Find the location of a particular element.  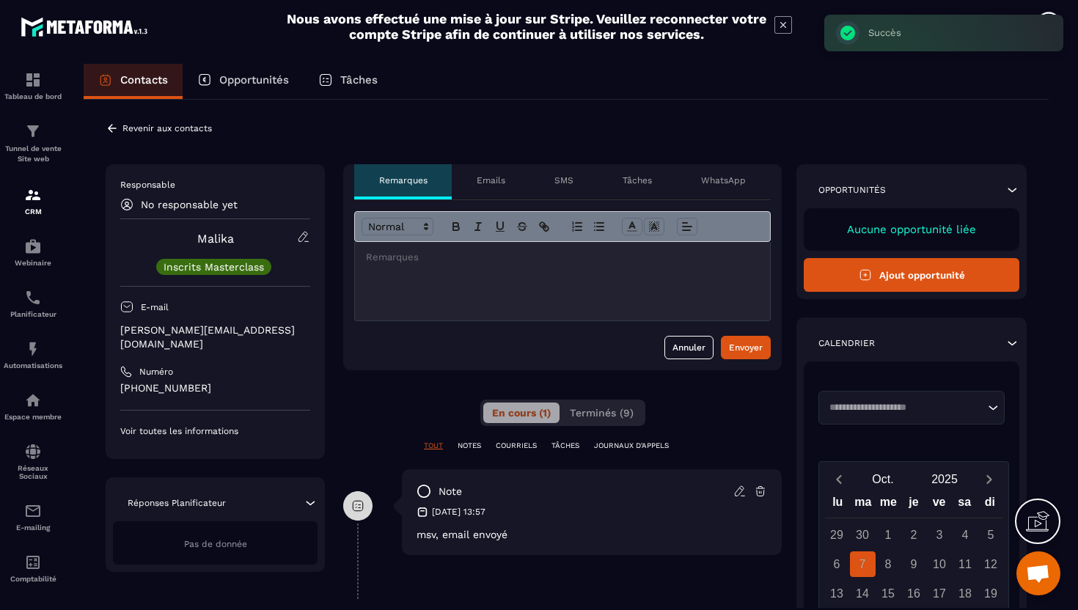

button: Annuler is located at coordinates (689, 348).